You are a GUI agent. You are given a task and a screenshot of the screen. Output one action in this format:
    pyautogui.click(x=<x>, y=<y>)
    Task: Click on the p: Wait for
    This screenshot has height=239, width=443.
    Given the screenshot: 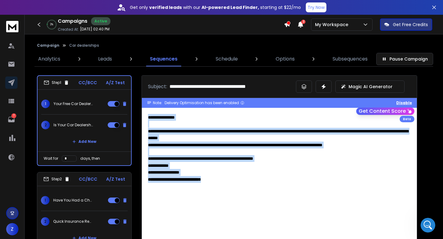 What is the action you would take?
    pyautogui.click(x=51, y=159)
    